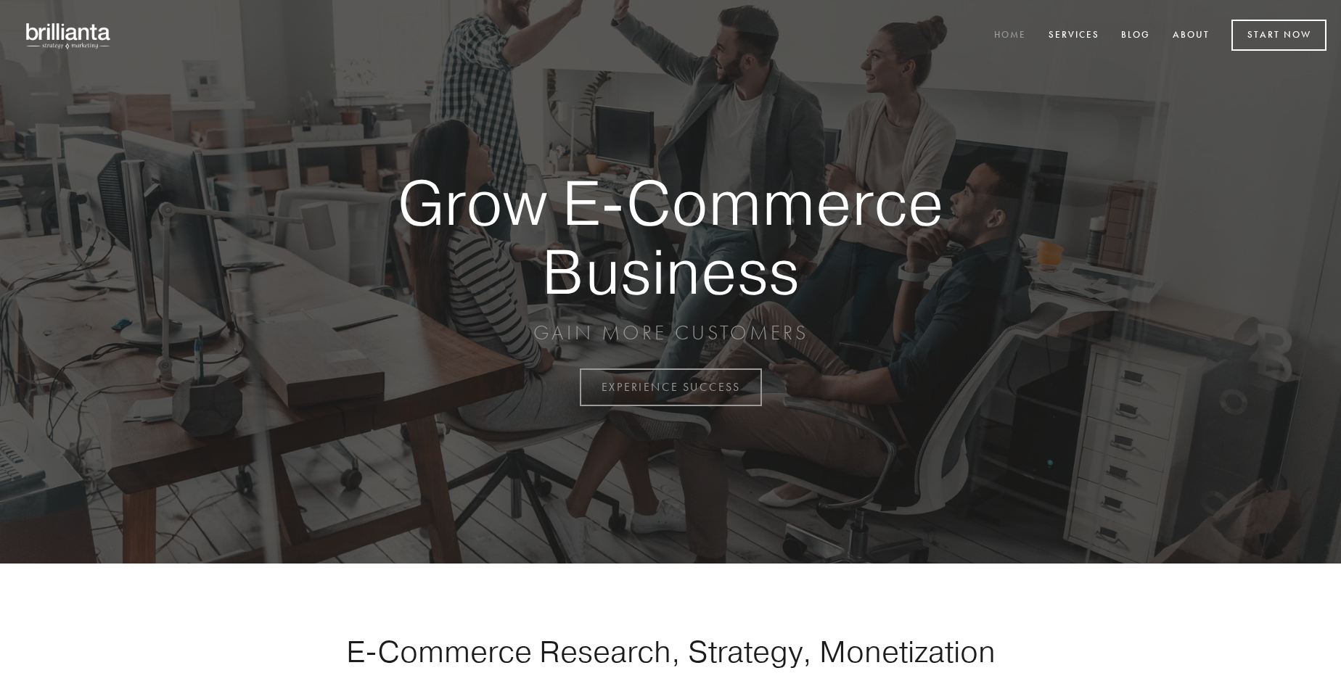 This screenshot has height=681, width=1341. Describe the element at coordinates (671, 652) in the screenshot. I see `h1: E-Commerce Research, Strategy, Monetization` at that location.